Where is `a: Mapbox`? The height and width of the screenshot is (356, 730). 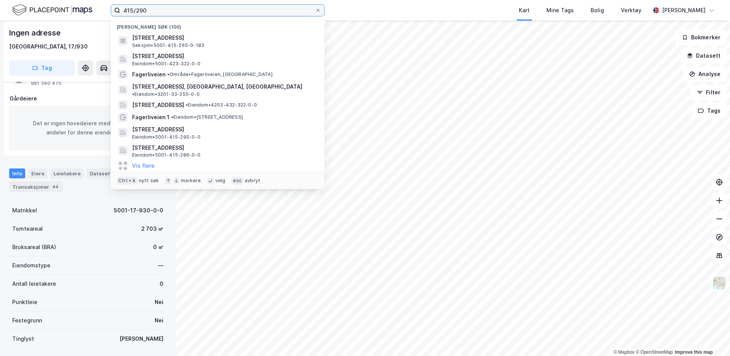 a: Mapbox is located at coordinates (624, 352).